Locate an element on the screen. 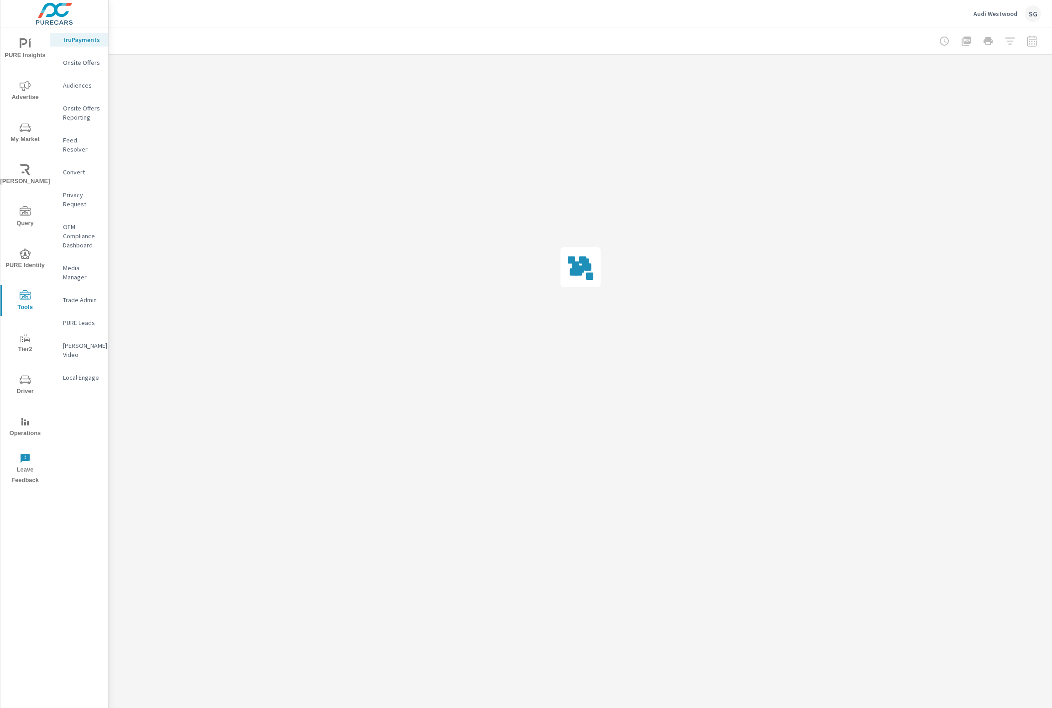  p: Feed Resolver is located at coordinates (82, 145).